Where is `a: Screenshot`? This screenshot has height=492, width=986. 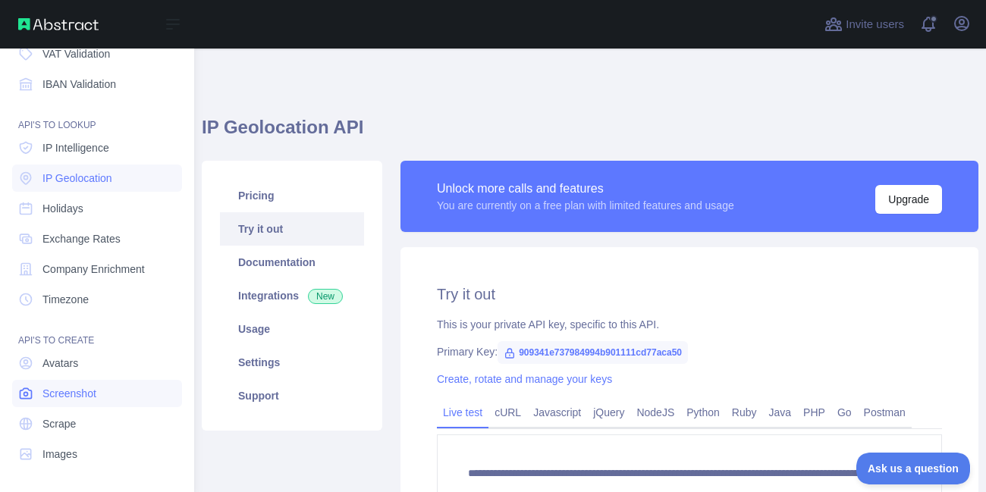 a: Screenshot is located at coordinates (97, 394).